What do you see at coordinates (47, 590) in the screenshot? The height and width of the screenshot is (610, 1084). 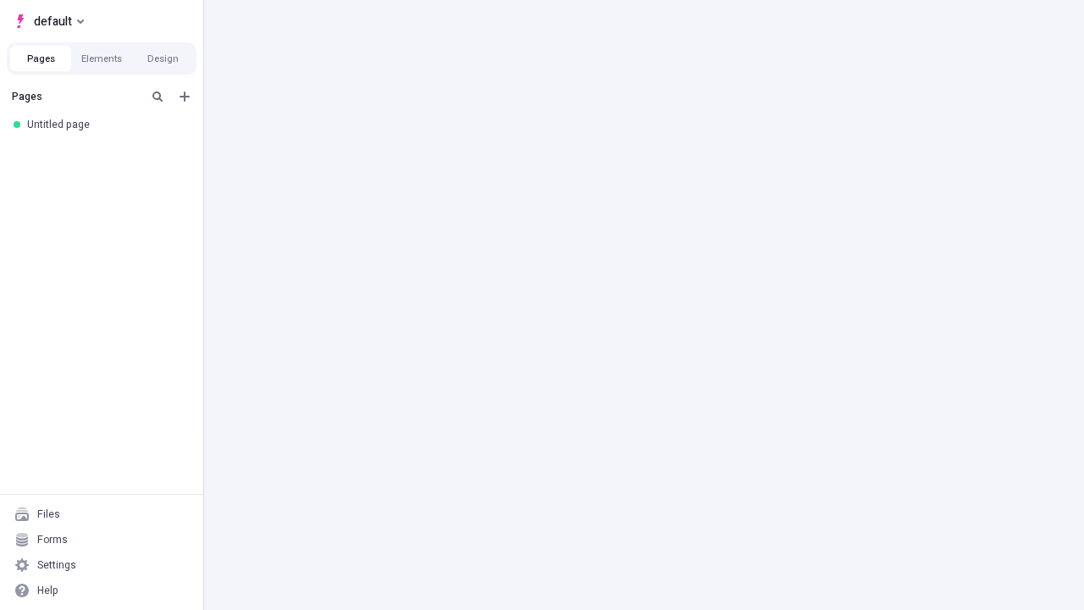 I see `div: Help` at bounding box center [47, 590].